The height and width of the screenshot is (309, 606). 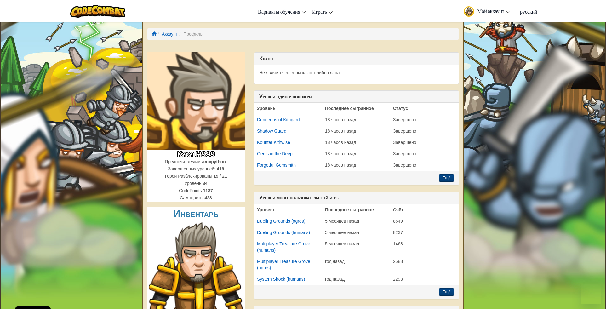 I want to click on a: Forgetful Gemsmith, so click(x=276, y=165).